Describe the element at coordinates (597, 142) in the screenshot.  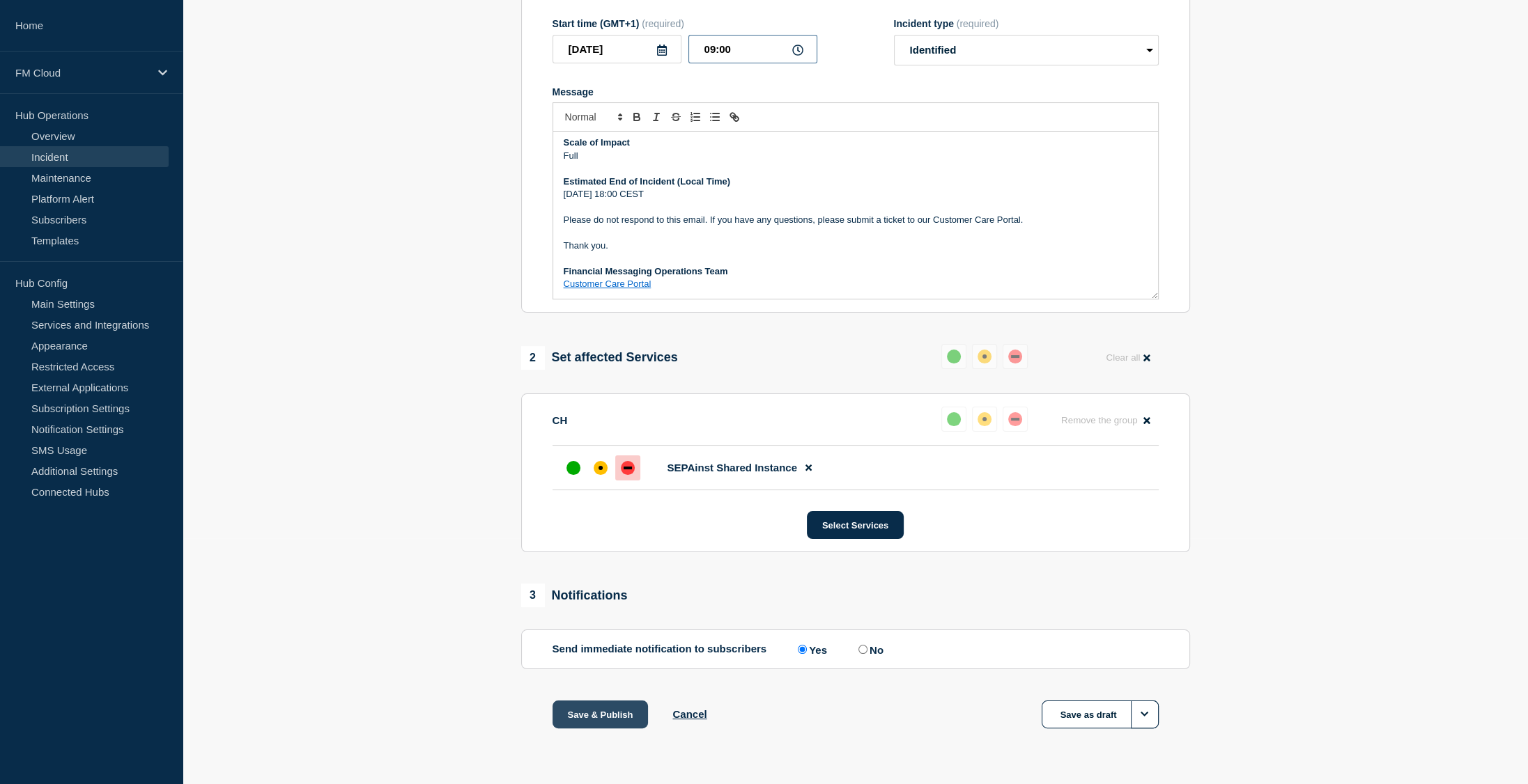
I see `strong: Scale of Impact` at that location.